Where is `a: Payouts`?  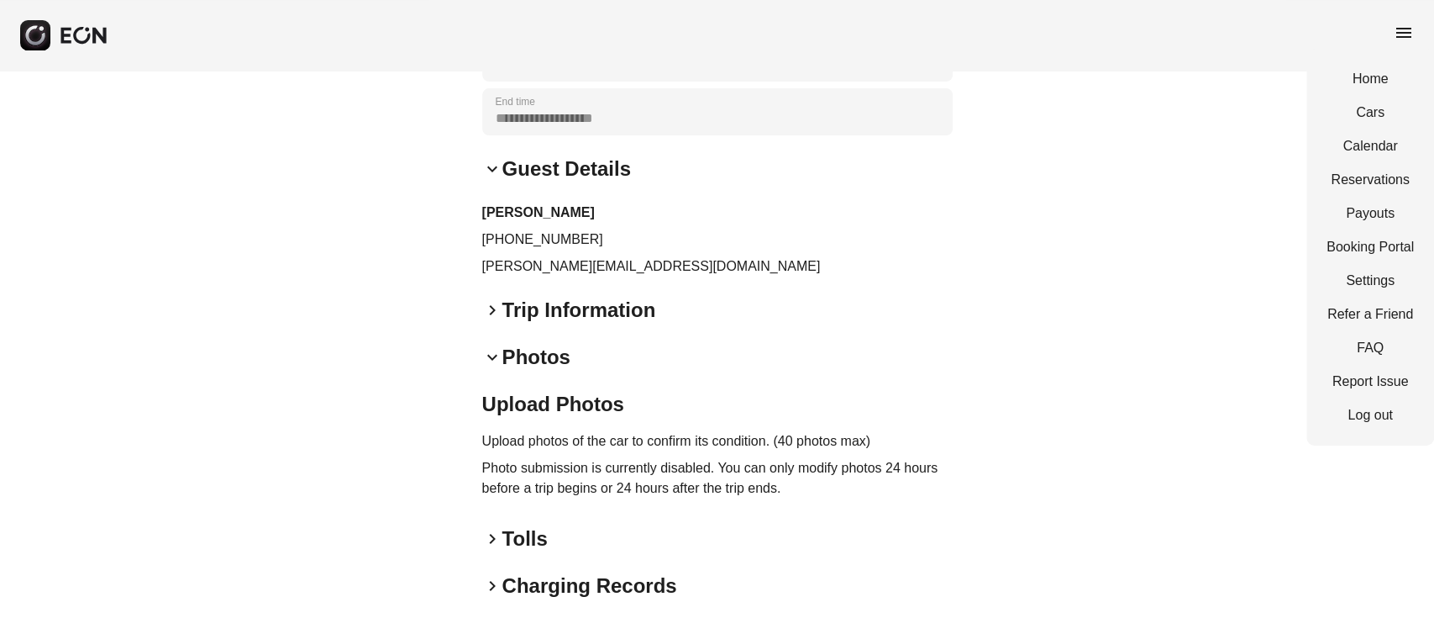
a: Payouts is located at coordinates (1371, 213).